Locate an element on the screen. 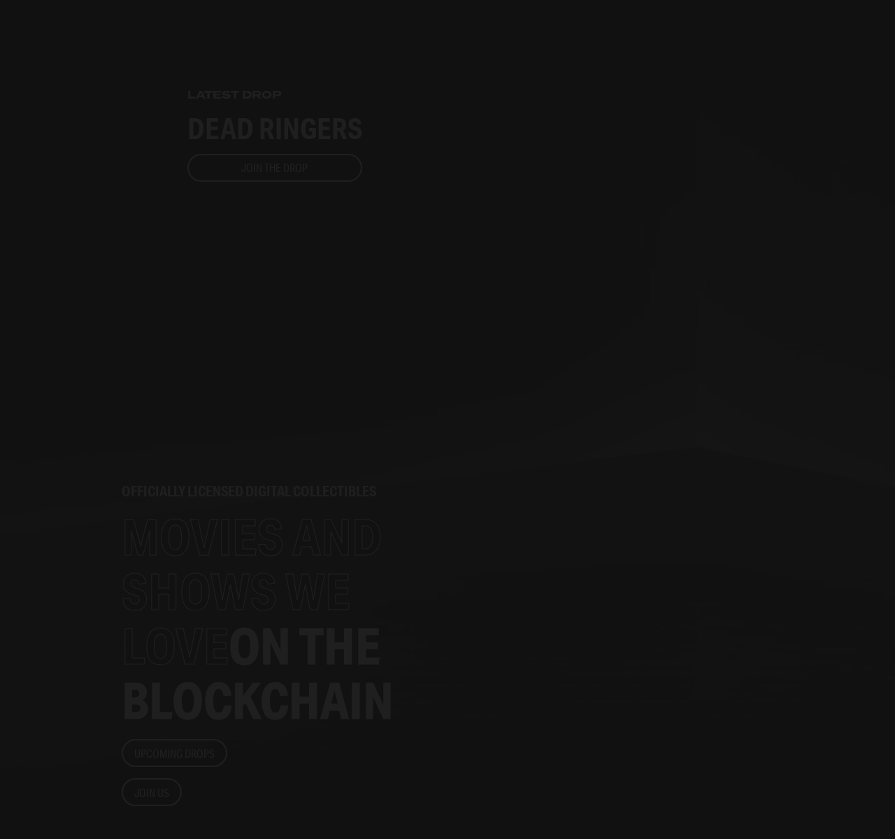 This screenshot has width=895, height=839. button: UPCOMING DROPS is located at coordinates (174, 753).